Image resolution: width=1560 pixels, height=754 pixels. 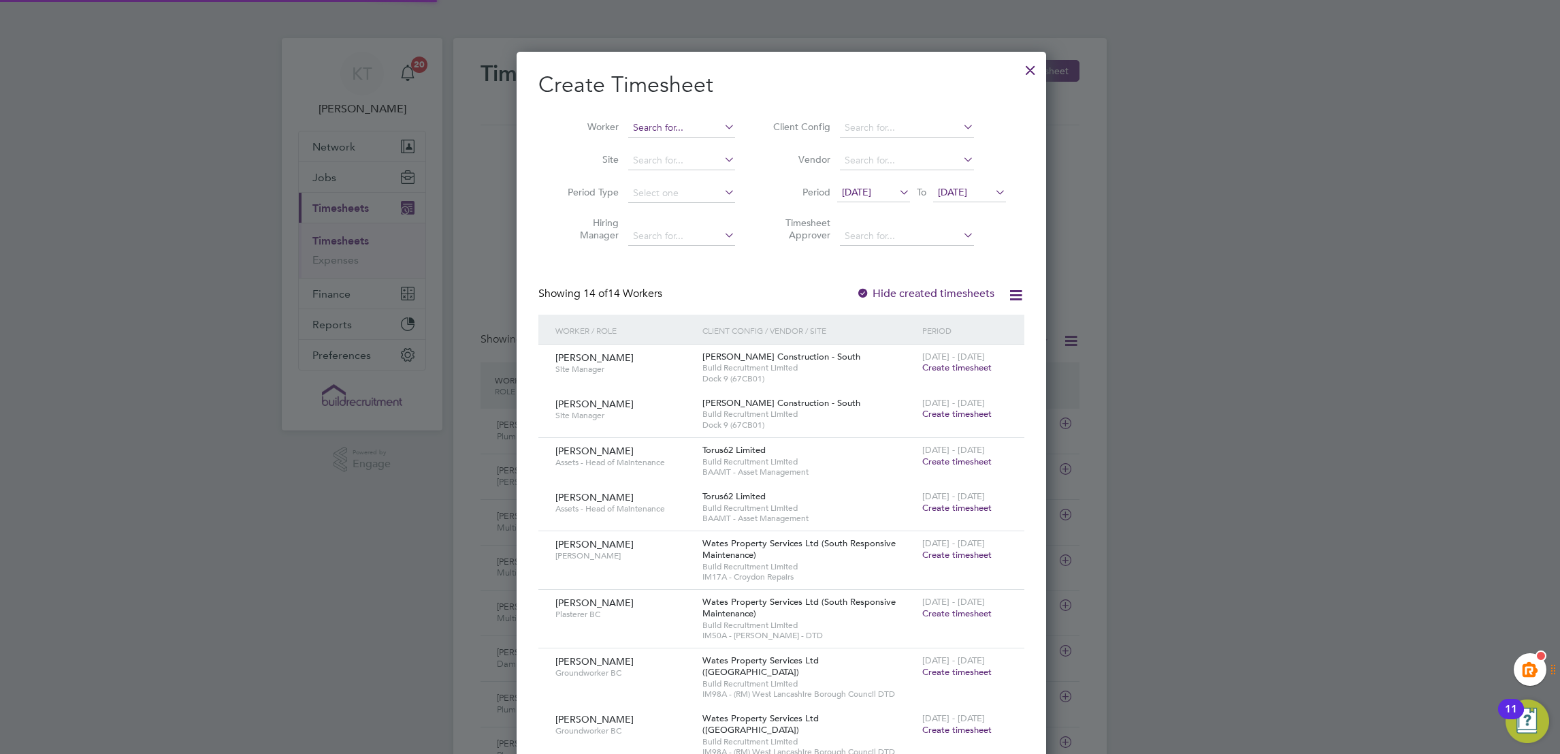 I want to click on div: Period, so click(x=965, y=330).